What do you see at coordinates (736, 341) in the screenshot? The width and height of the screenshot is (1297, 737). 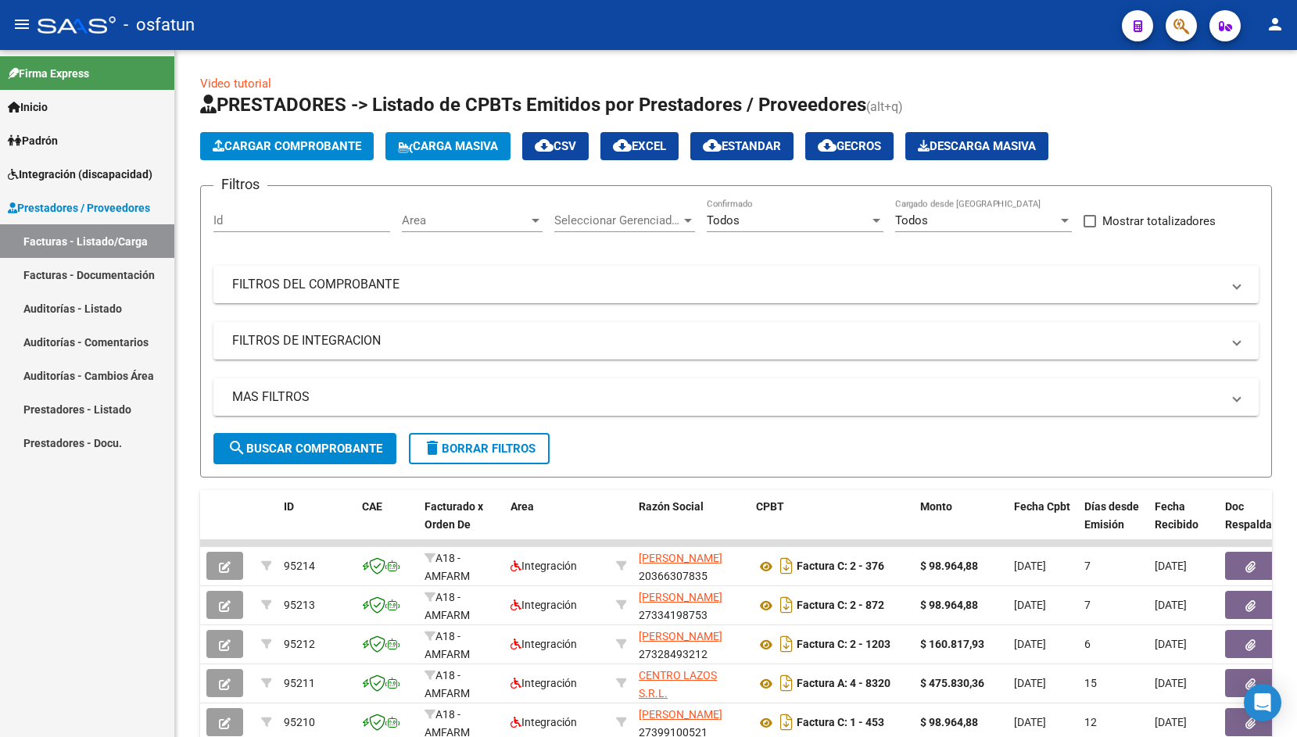 I see `mat-expansion-panel-header: FILTROS DE INTEGRACION` at bounding box center [736, 341].